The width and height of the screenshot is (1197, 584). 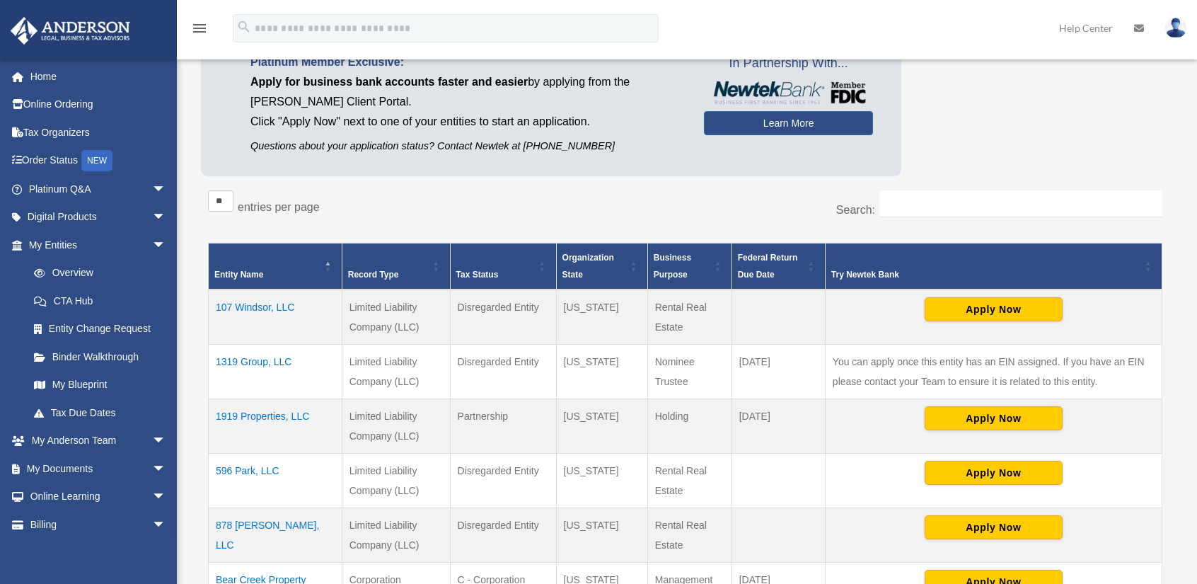 What do you see at coordinates (98, 497) in the screenshot?
I see `a: Online Learningarrow_drop_down` at bounding box center [98, 497].